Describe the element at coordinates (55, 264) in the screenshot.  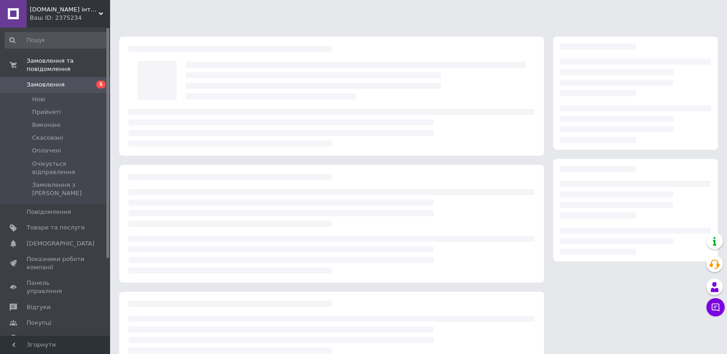
I see `span: Показники роботи компанії` at that location.